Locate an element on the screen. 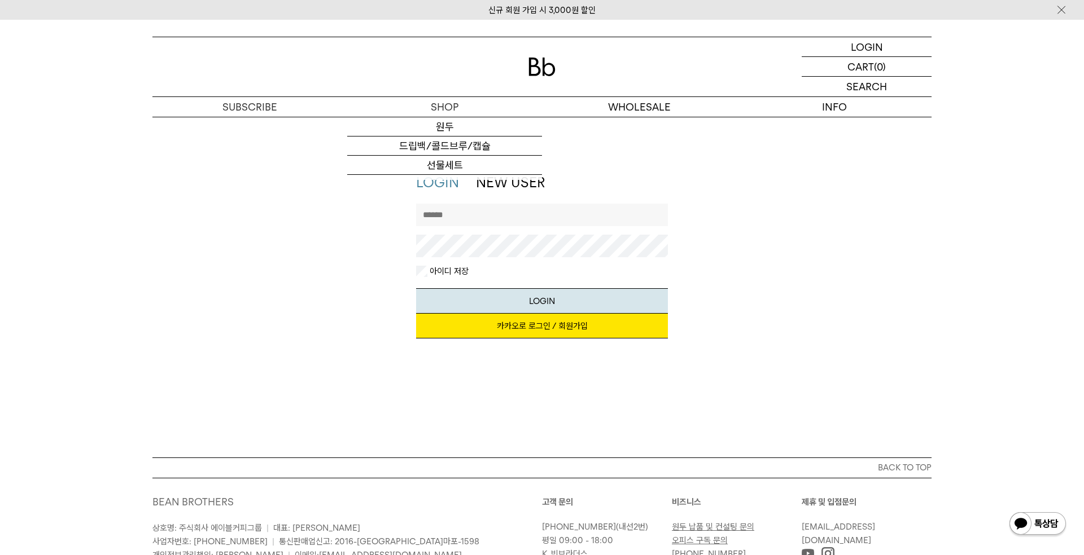 The image size is (1084, 555). a: 선물세트 is located at coordinates (444, 165).